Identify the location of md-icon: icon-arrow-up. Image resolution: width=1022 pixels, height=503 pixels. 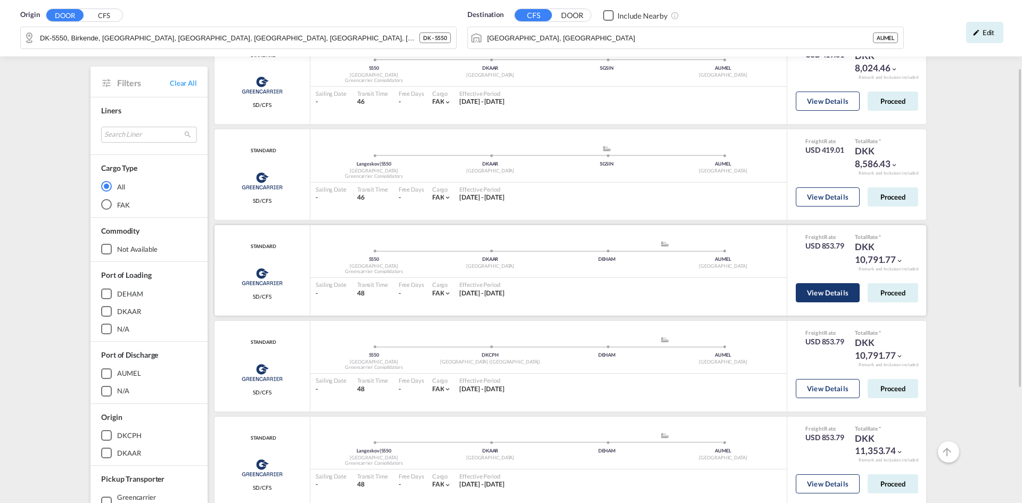
(947, 452).